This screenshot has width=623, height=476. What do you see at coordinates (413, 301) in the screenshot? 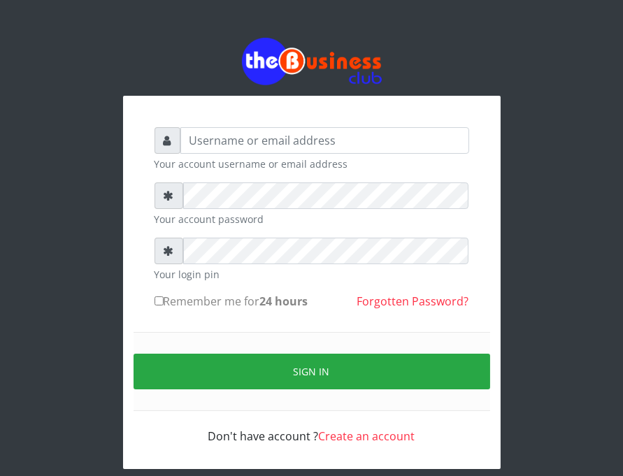
I see `a: Forgotten Password?` at bounding box center [413, 301].